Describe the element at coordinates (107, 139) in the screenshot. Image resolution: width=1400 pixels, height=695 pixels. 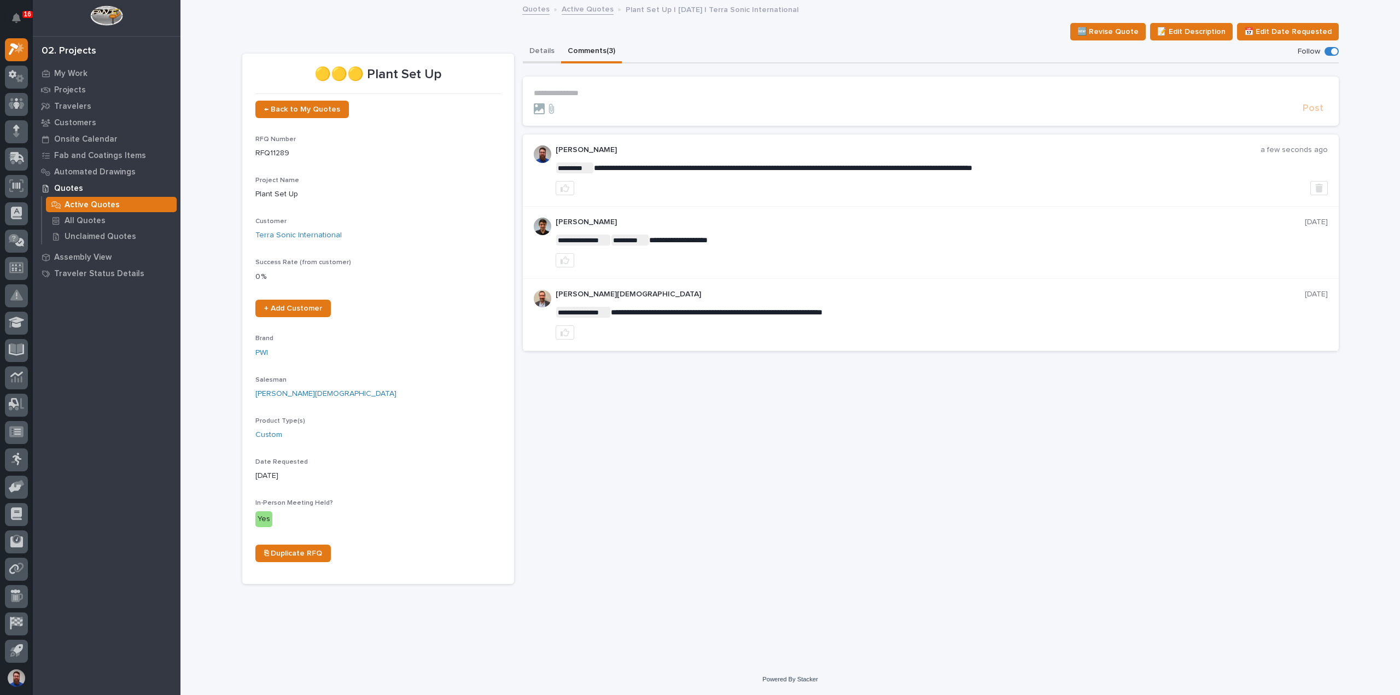
I see `a: Onsite Calendar` at that location.